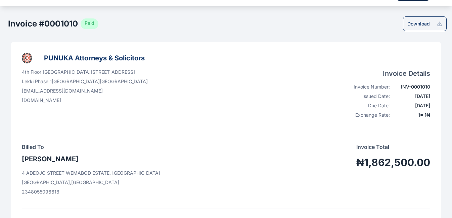  Describe the element at coordinates (418, 24) in the screenshot. I see `div: Download` at that location.